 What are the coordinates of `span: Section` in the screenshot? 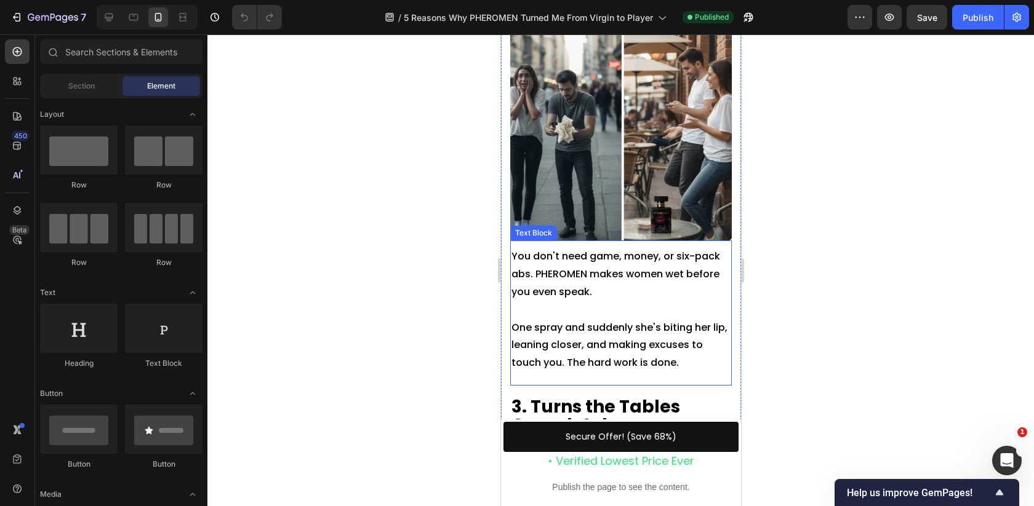 It's located at (81, 86).